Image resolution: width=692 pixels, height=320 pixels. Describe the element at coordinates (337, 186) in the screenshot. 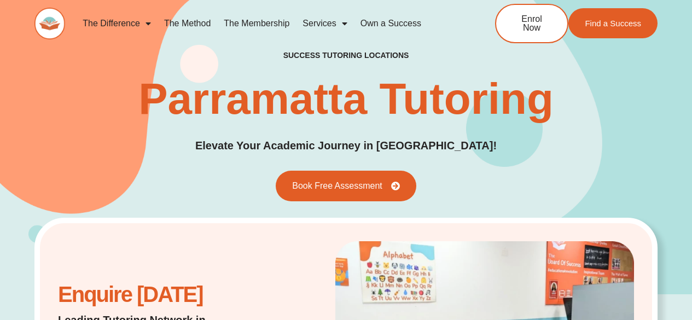

I see `span: Book Free Assessment` at that location.